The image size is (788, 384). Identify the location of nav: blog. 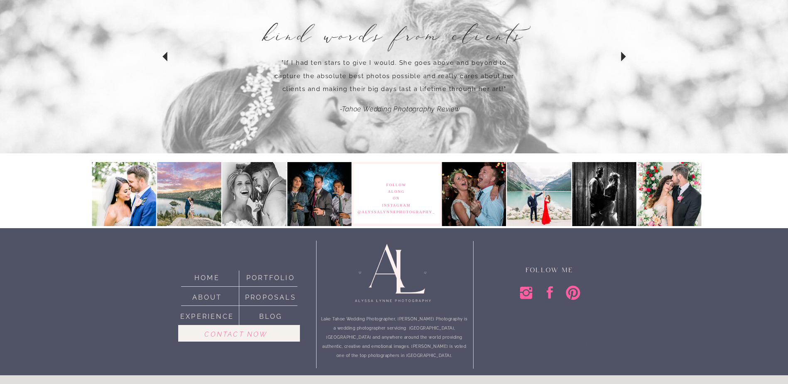
(271, 315).